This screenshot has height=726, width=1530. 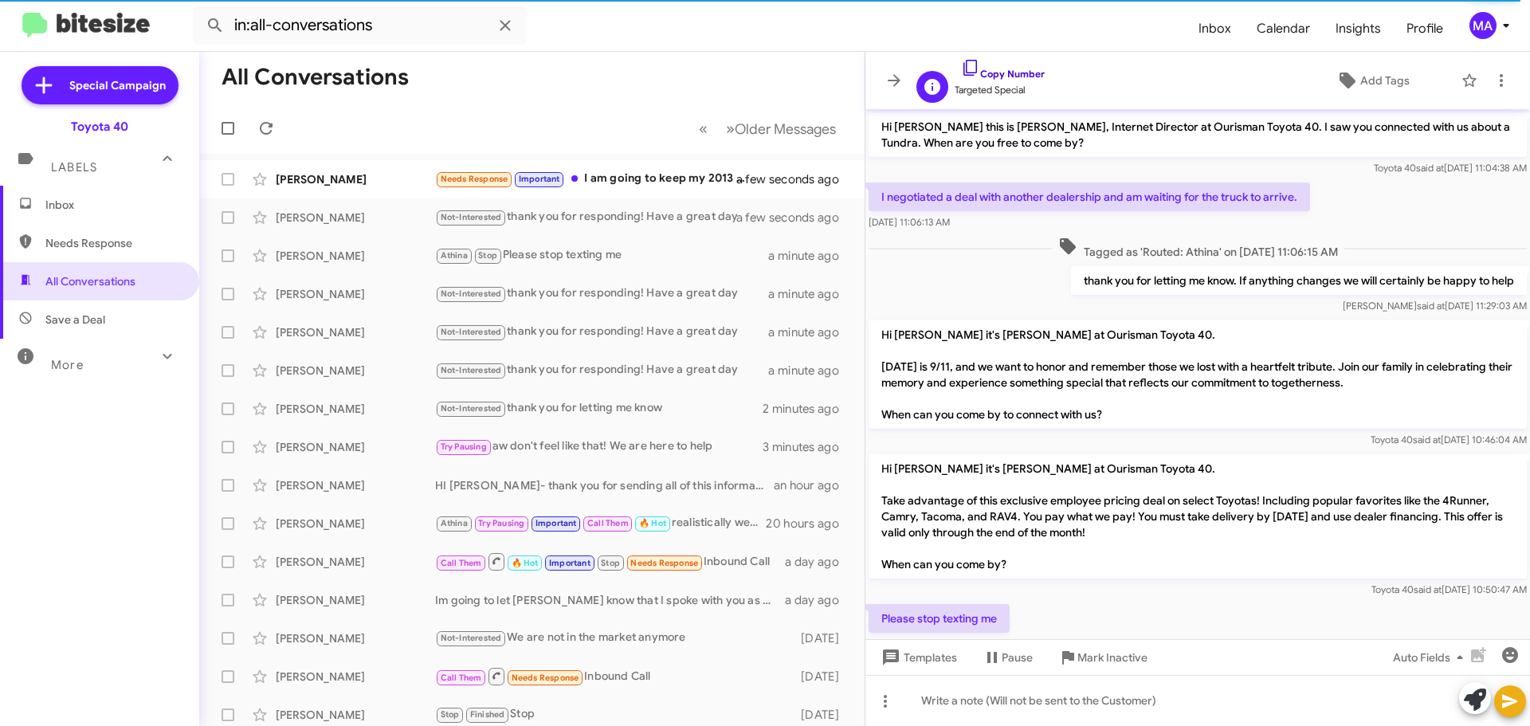 What do you see at coordinates (488, 255) in the screenshot?
I see `span: Stop` at bounding box center [488, 255].